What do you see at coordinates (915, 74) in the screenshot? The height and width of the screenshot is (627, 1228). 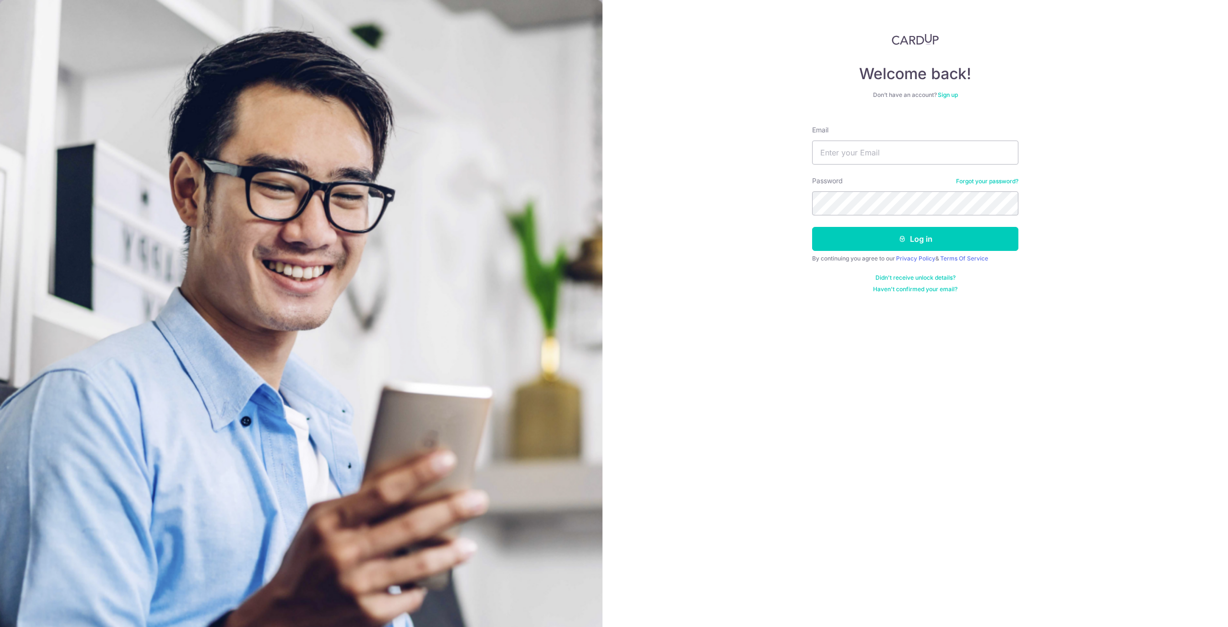 I see `h4: Welcome back!` at bounding box center [915, 74].